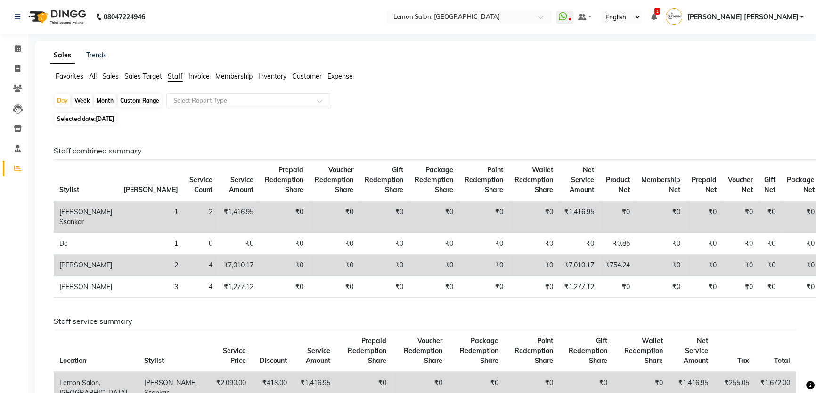 This screenshot has width=816, height=393. Describe the element at coordinates (618, 266) in the screenshot. I see `td: ₹754.24` at that location.